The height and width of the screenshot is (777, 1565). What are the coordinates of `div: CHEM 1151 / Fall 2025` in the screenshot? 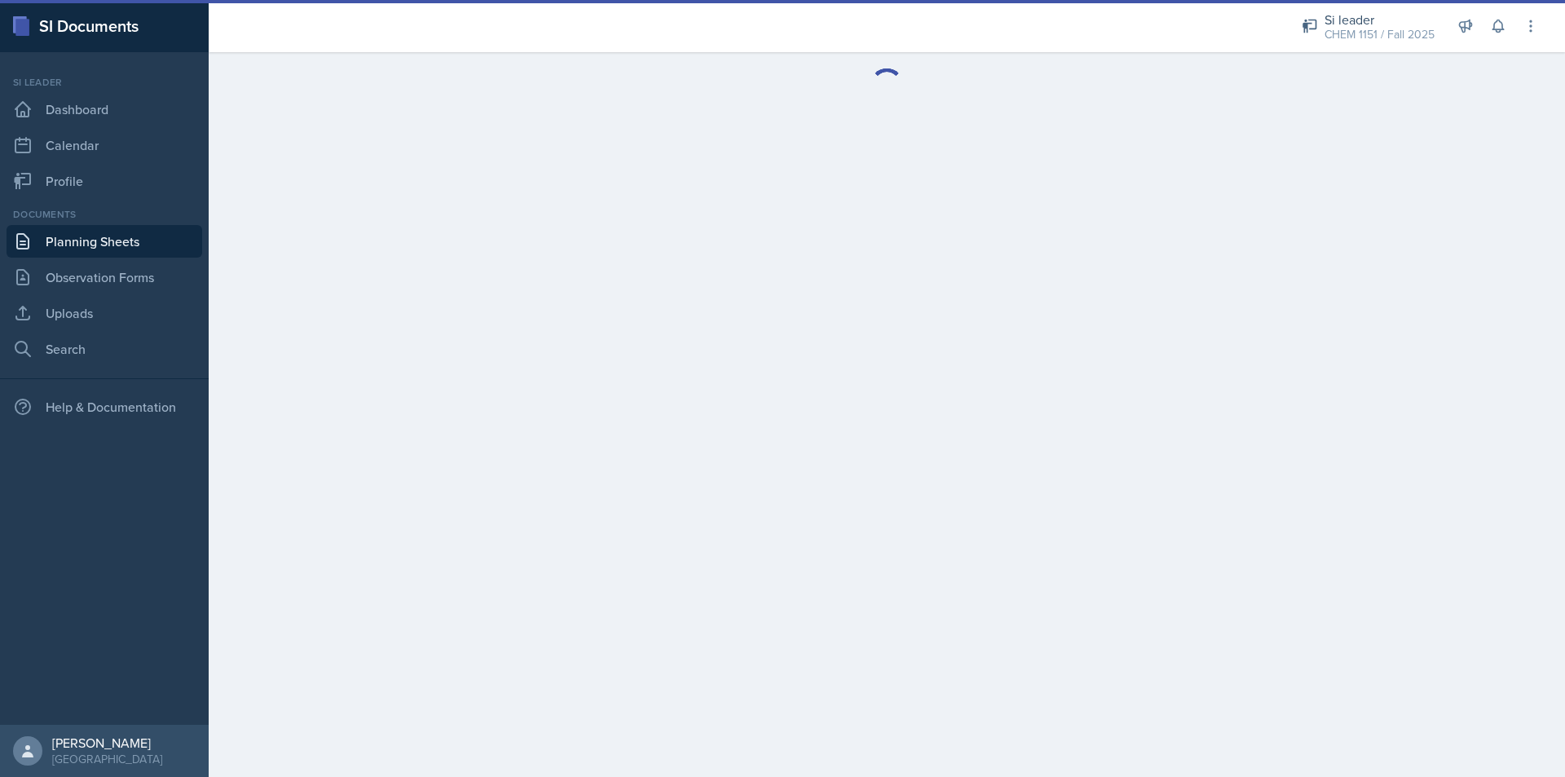 It's located at (1379, 34).